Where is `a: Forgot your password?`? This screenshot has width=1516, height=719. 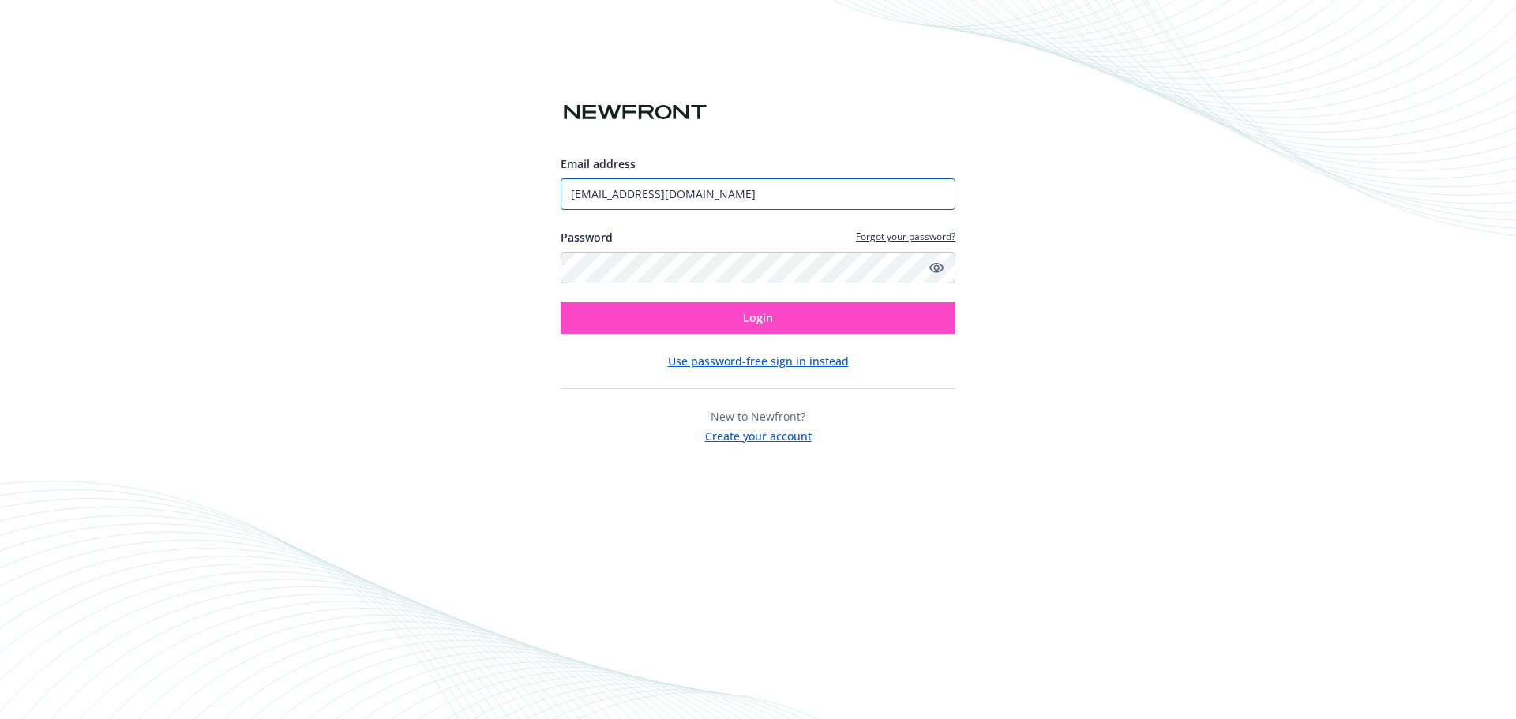 a: Forgot your password? is located at coordinates (906, 236).